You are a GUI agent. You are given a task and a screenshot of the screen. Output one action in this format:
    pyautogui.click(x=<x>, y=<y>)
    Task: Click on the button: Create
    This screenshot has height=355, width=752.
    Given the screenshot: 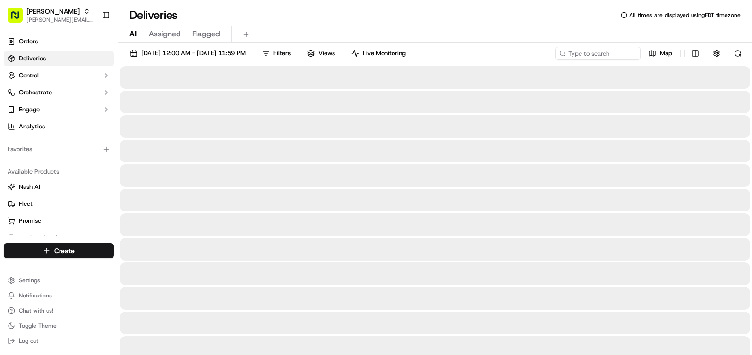 What is the action you would take?
    pyautogui.click(x=59, y=251)
    